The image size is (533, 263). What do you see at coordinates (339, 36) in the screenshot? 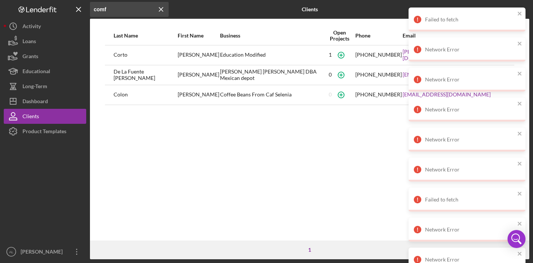
I see `div: Open Projects` at bounding box center [339, 36].